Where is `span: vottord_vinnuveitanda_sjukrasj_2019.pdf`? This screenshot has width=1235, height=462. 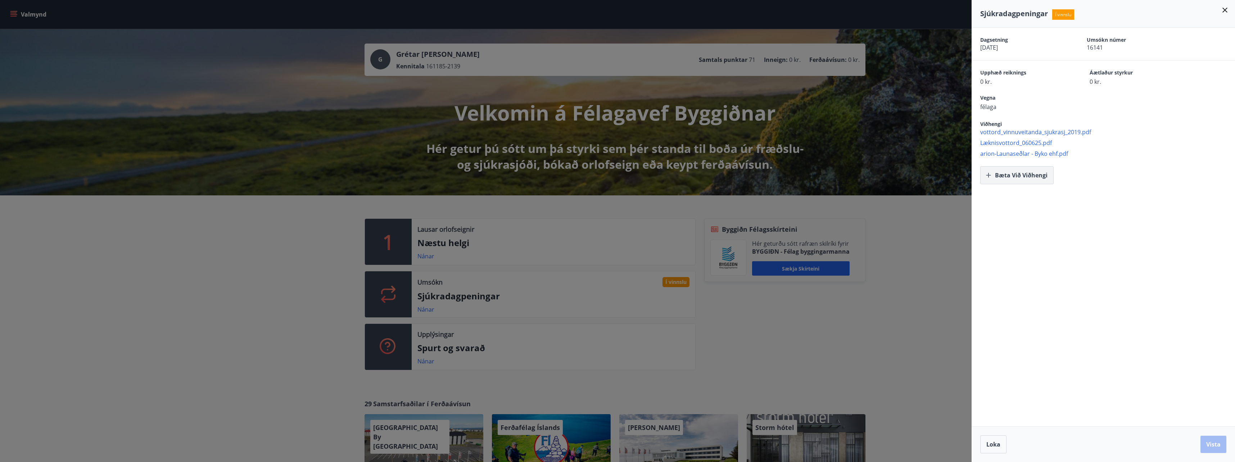 span: vottord_vinnuveitanda_sjukrasj_2019.pdf is located at coordinates (1107, 132).